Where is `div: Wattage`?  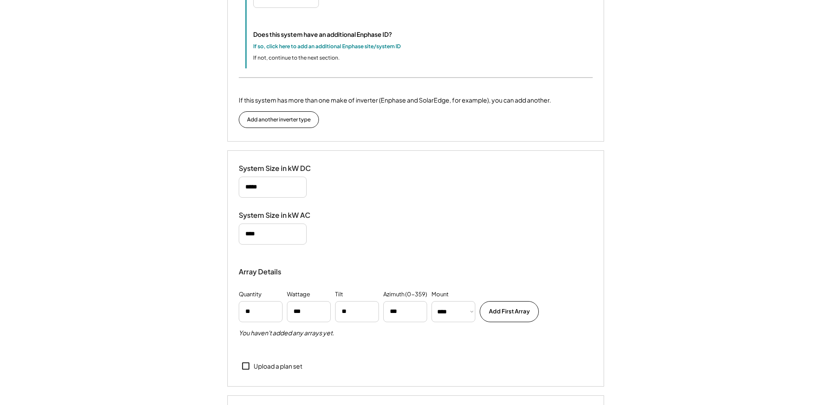 div: Wattage is located at coordinates (298, 294).